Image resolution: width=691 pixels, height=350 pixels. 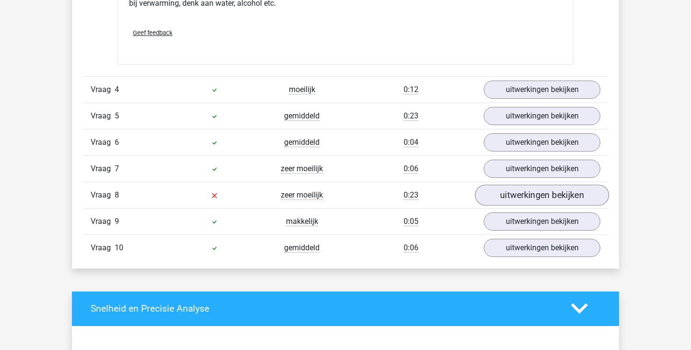 I want to click on span: Geef feedback, so click(x=153, y=33).